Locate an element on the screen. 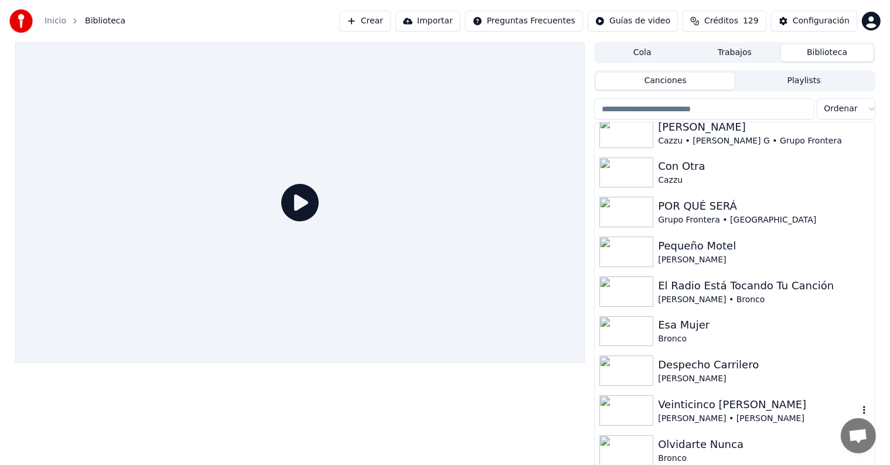 This screenshot has width=890, height=465. img: youka is located at coordinates (21, 21).